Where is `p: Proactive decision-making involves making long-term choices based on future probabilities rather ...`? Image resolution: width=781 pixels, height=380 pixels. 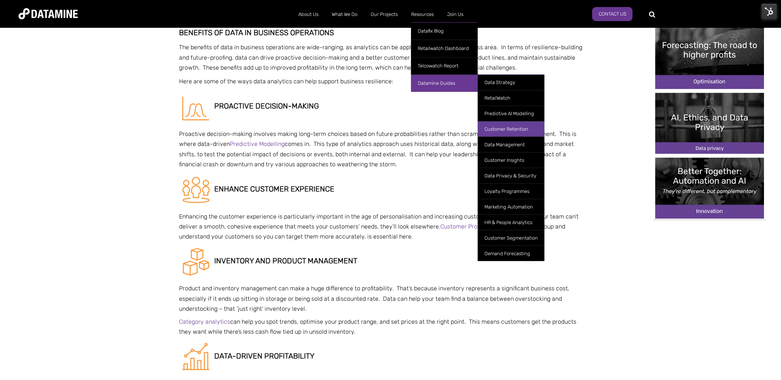
p: Proactive decision-making involves making long-term choices based on future probabilities rather ... is located at coordinates (383, 149).